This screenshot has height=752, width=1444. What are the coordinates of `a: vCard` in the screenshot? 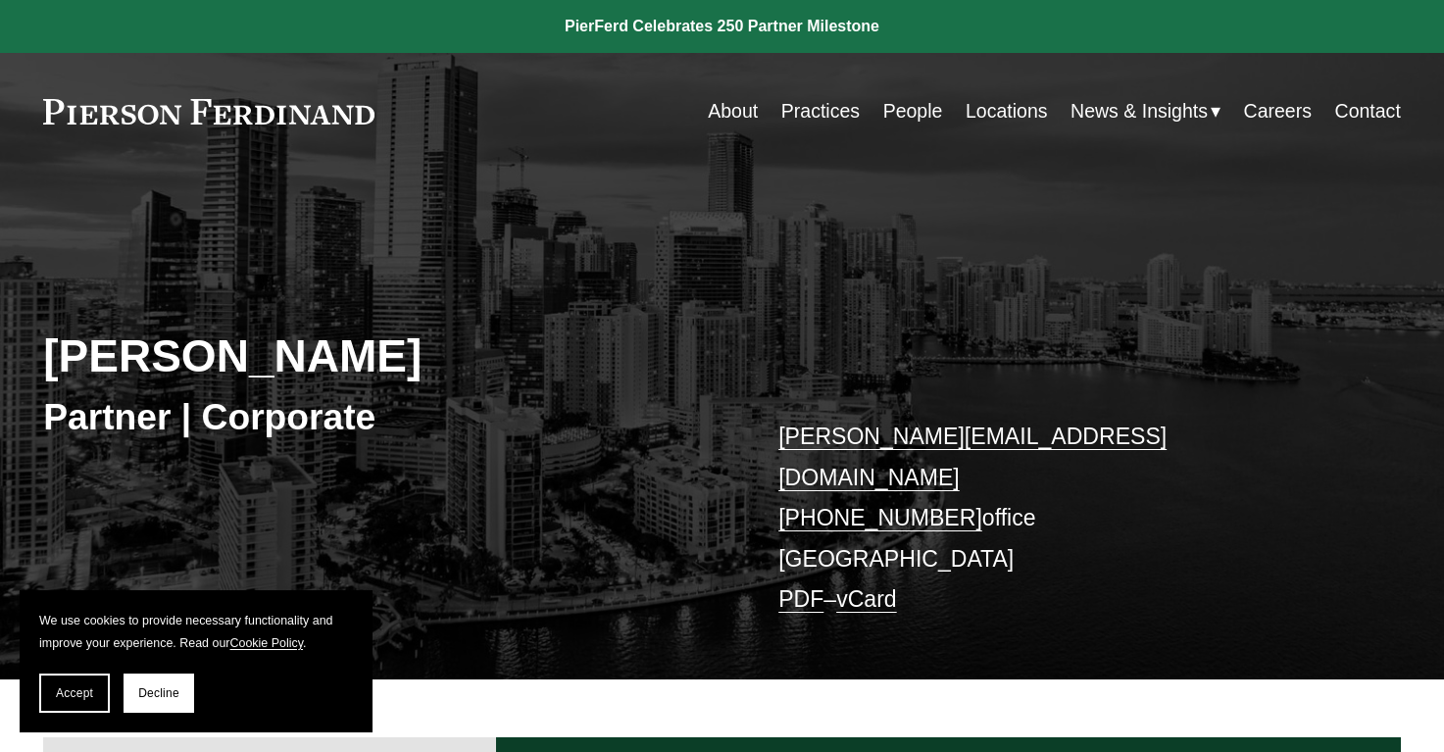 It's located at (867, 599).